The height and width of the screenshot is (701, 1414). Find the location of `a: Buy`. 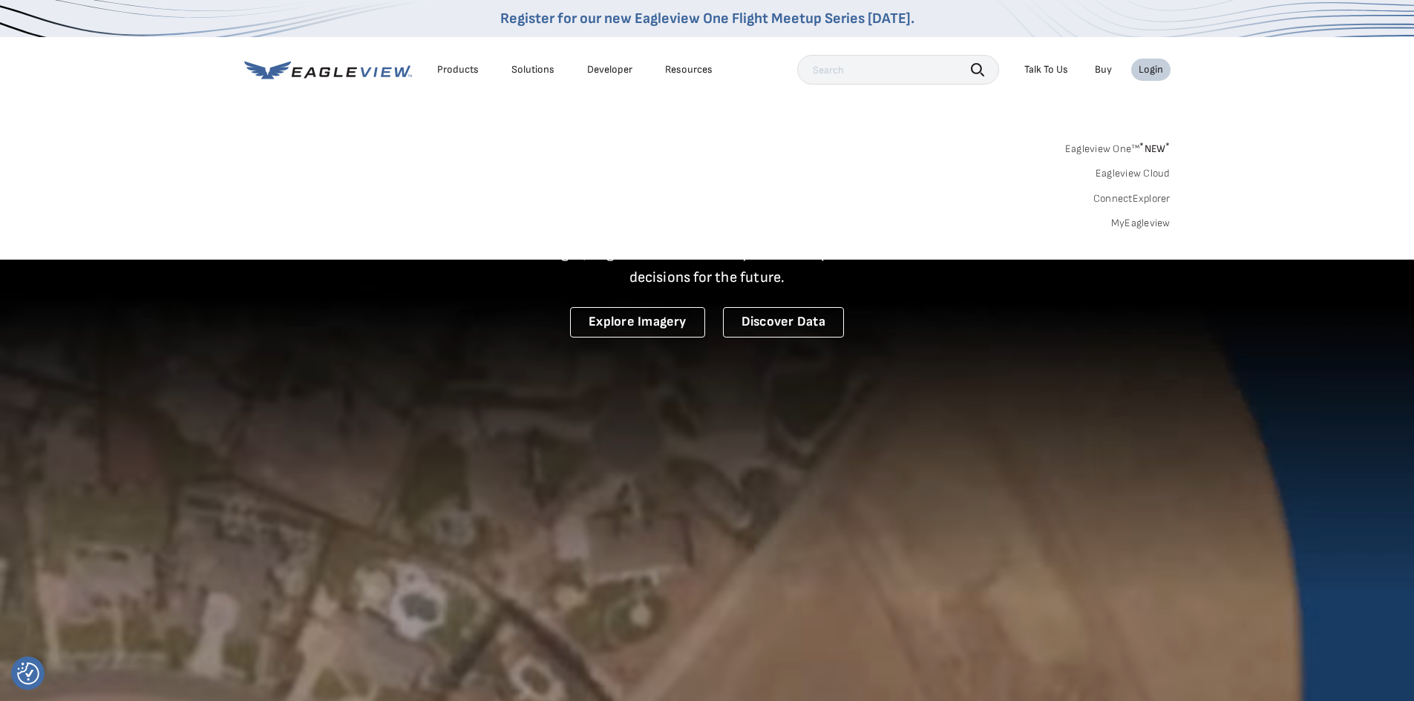

a: Buy is located at coordinates (1103, 70).